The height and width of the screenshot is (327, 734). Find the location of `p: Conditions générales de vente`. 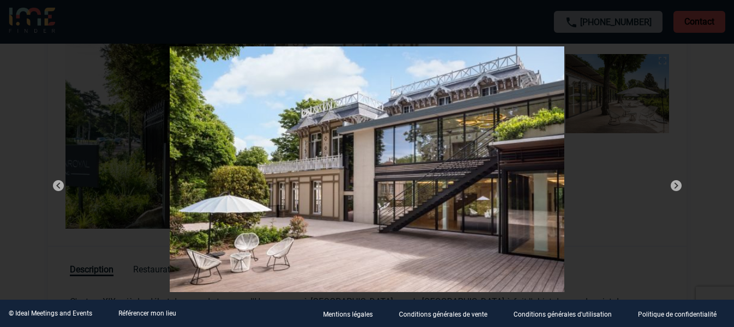

p: Conditions générales de vente is located at coordinates (443, 314).